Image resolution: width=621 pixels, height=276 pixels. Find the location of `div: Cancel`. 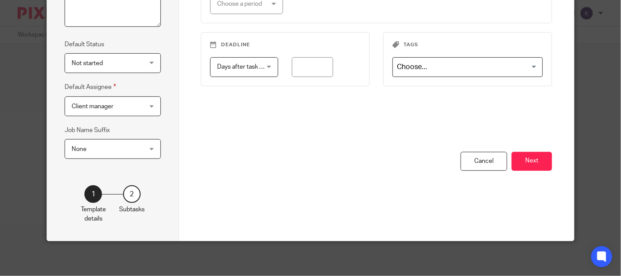

div: Cancel is located at coordinates (484, 161).